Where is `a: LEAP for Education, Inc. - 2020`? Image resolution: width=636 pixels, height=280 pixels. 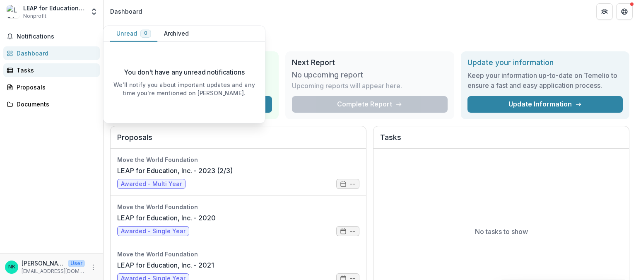 a: LEAP for Education, Inc. - 2020 is located at coordinates (166, 218).